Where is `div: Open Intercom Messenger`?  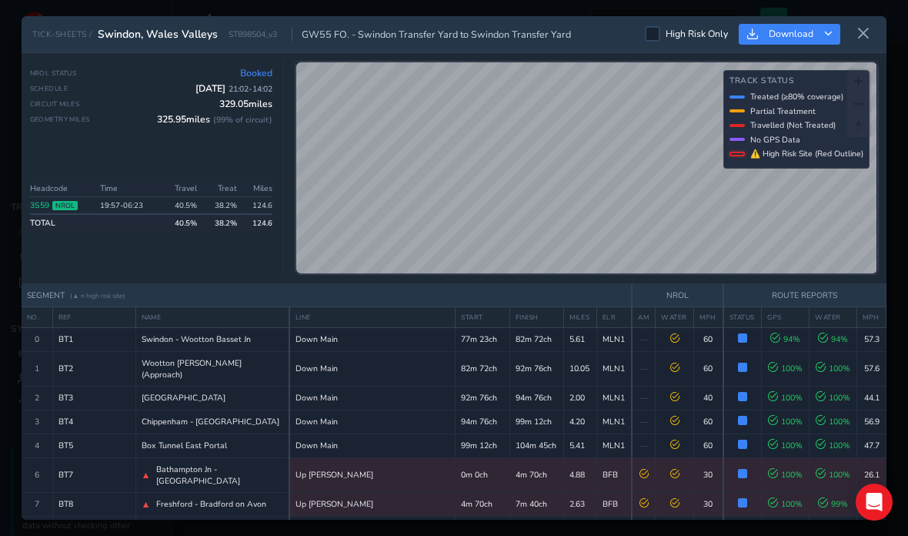 div: Open Intercom Messenger is located at coordinates (874, 502).